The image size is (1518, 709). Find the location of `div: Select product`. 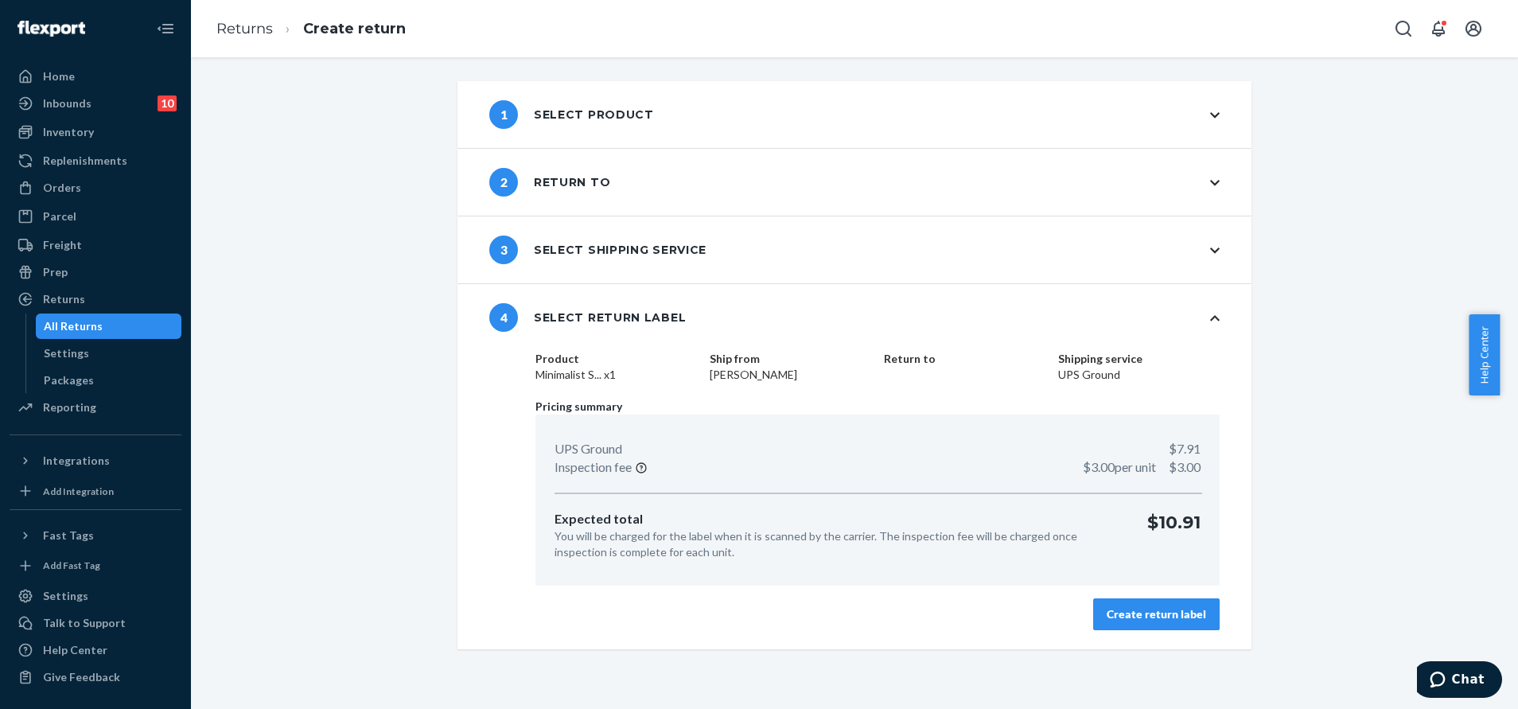

div: Select product is located at coordinates (571, 115).